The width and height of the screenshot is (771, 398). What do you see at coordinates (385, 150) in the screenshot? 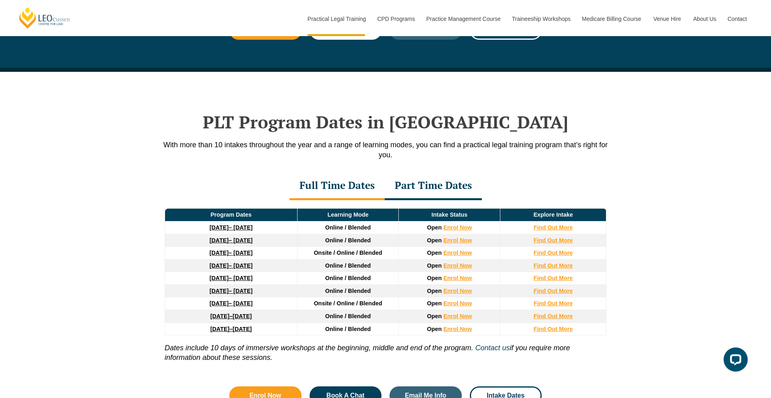
I see `p: With more than 10 intakes throughout the year and a range of learning modes, you can find a pract...` at bounding box center [385, 150].